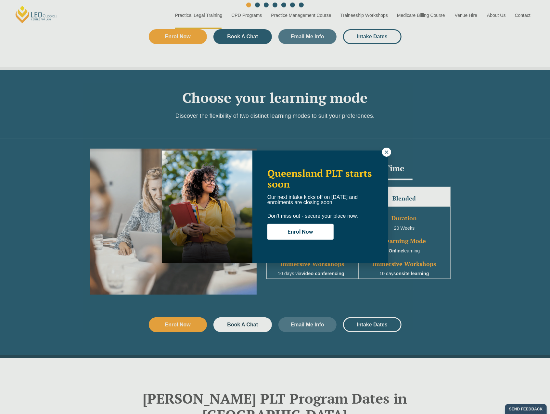 The height and width of the screenshot is (414, 550). Describe the element at coordinates (386, 152) in the screenshot. I see `button: Close` at that location.